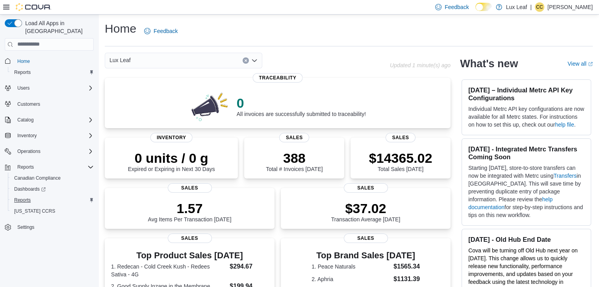  Describe the element at coordinates (24, 61) in the screenshot. I see `a: Home` at that location.